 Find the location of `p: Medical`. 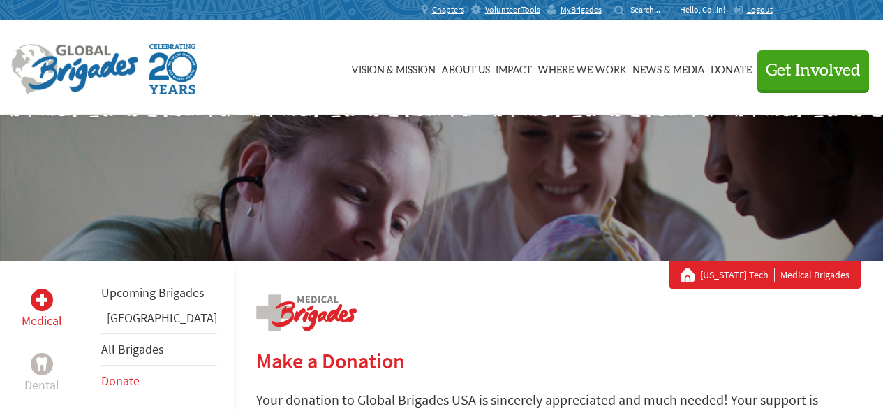

p: Medical is located at coordinates (42, 321).